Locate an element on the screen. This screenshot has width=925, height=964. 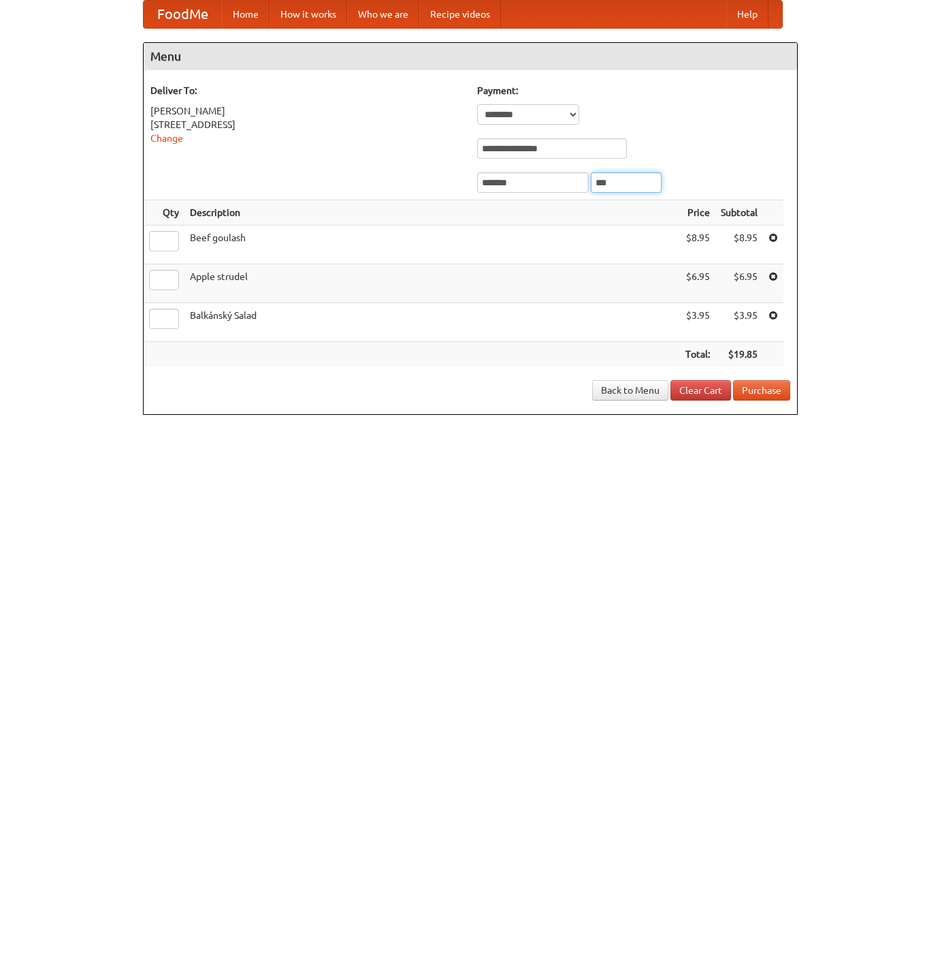
h5: Payment: is located at coordinates (634, 91).